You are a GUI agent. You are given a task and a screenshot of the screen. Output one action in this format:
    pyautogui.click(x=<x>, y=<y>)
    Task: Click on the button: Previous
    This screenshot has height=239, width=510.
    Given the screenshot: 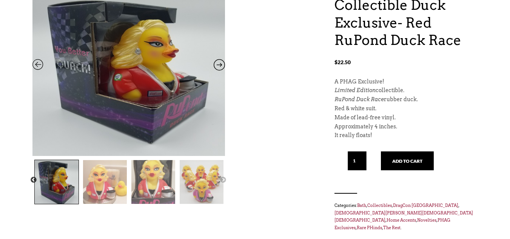 What is the action you would take?
    pyautogui.click(x=34, y=180)
    